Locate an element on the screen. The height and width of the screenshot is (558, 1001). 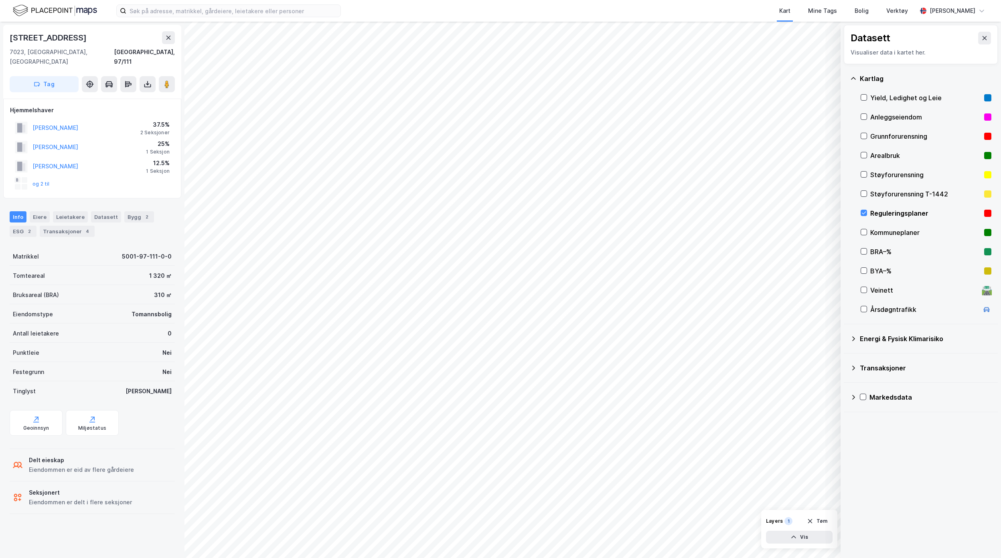
div: Veinett is located at coordinates (924, 290).